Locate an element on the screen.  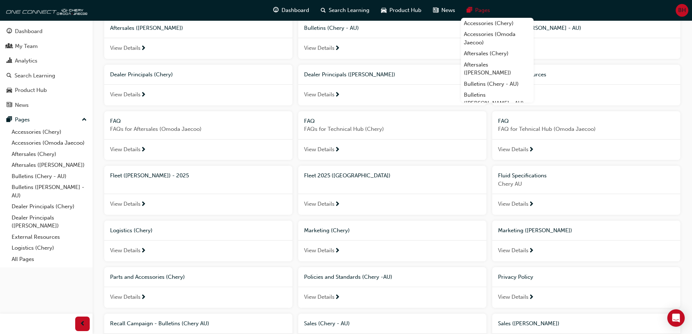
a: News is located at coordinates (46, 105).